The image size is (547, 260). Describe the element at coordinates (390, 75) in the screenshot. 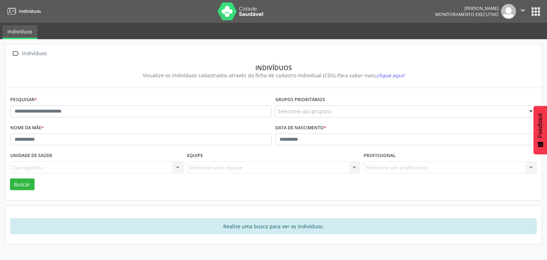

I see `span: clique aqui!` at that location.